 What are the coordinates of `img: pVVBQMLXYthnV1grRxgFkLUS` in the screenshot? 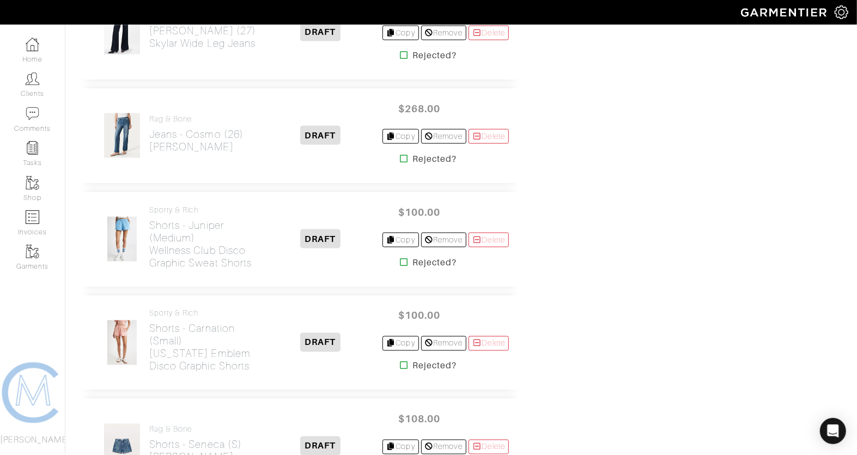 It's located at (121, 343).